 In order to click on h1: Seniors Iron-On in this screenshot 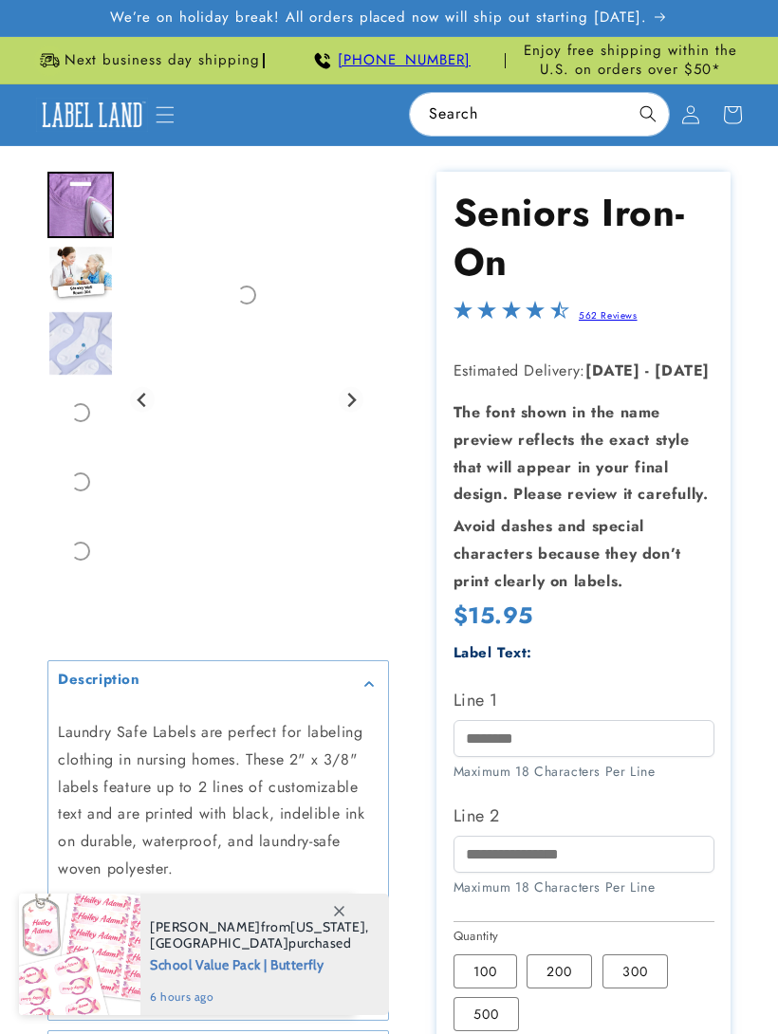, I will do `click(584, 237)`.